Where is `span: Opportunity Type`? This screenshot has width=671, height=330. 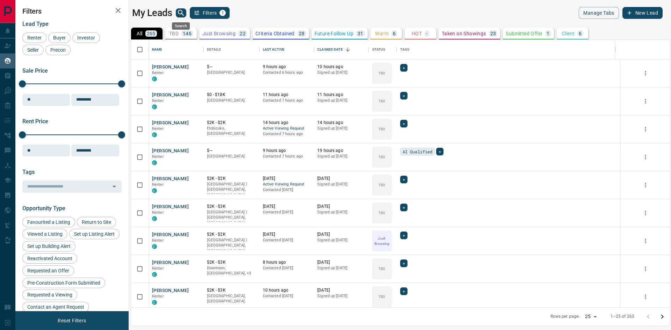 span: Opportunity Type is located at coordinates (44, 208).